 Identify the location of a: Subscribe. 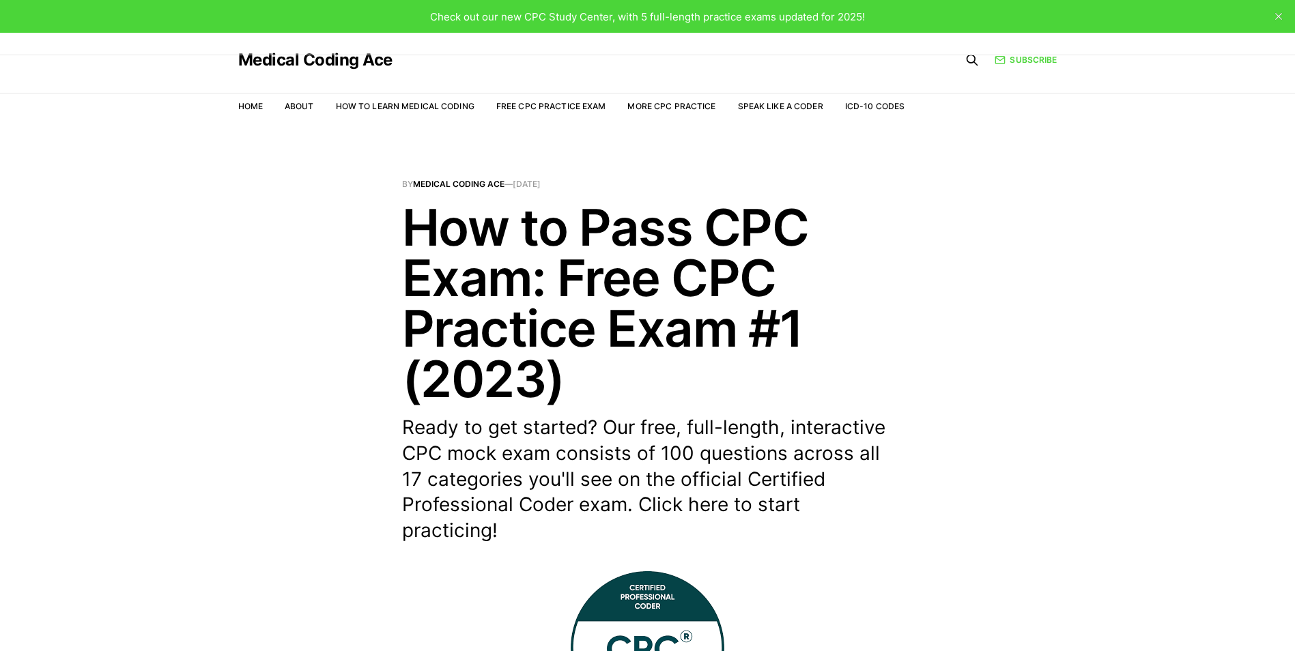
(1026, 59).